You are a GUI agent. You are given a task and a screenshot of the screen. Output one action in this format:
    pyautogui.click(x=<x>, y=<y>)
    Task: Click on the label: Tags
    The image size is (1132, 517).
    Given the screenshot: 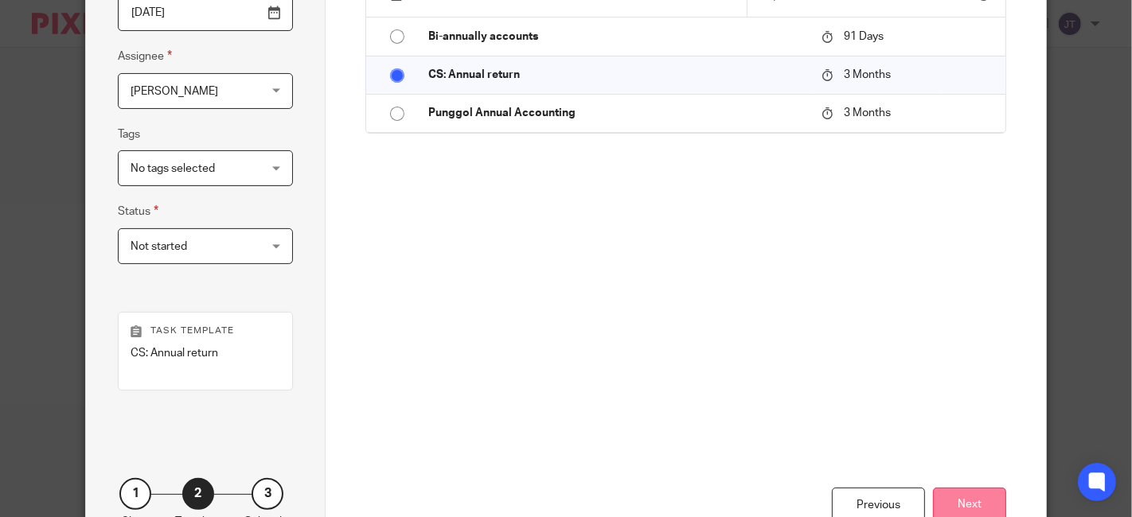 What is the action you would take?
    pyautogui.click(x=129, y=134)
    